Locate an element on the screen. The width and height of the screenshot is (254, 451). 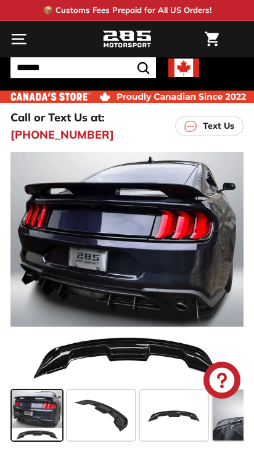
a: Text Us is located at coordinates (209, 126).